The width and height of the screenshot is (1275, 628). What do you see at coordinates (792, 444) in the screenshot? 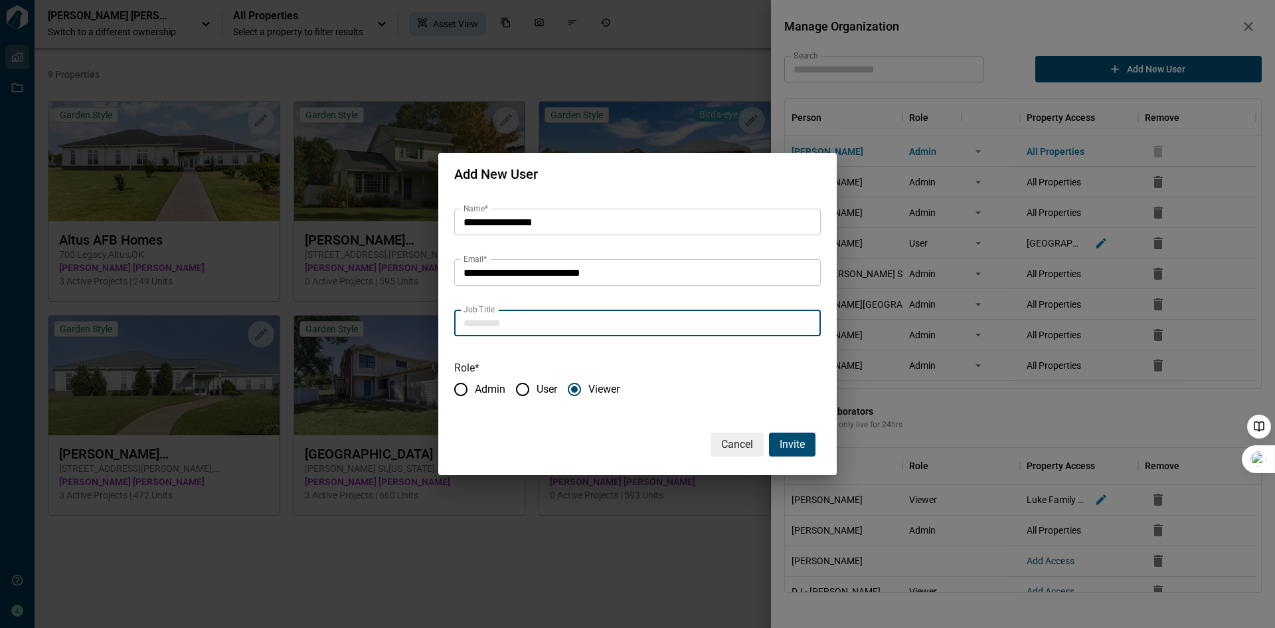
I see `p: Invite` at bounding box center [792, 444].